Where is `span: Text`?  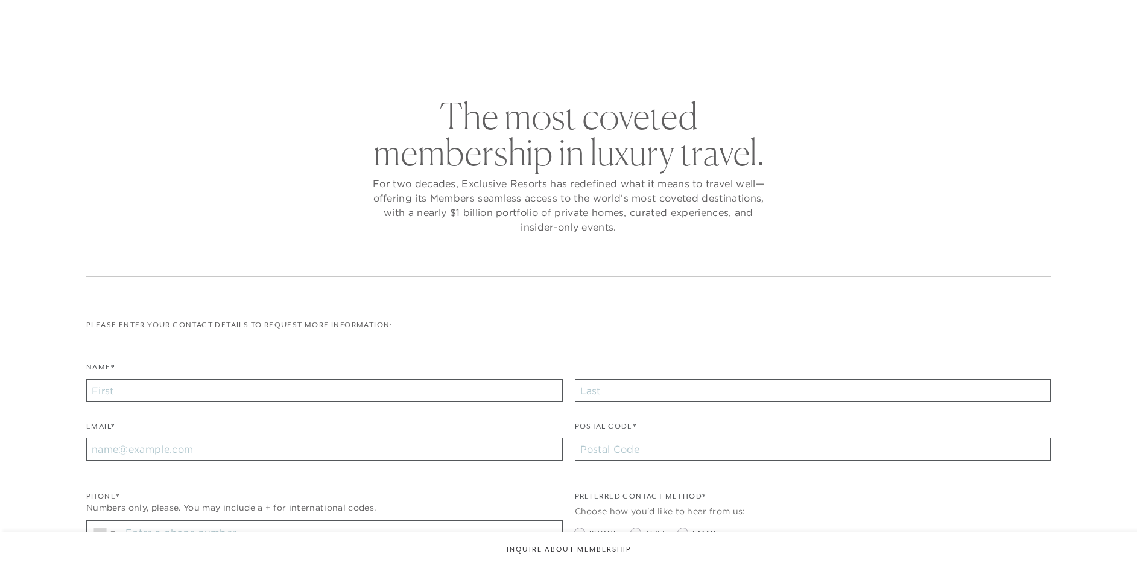 span: Text is located at coordinates (656, 533).